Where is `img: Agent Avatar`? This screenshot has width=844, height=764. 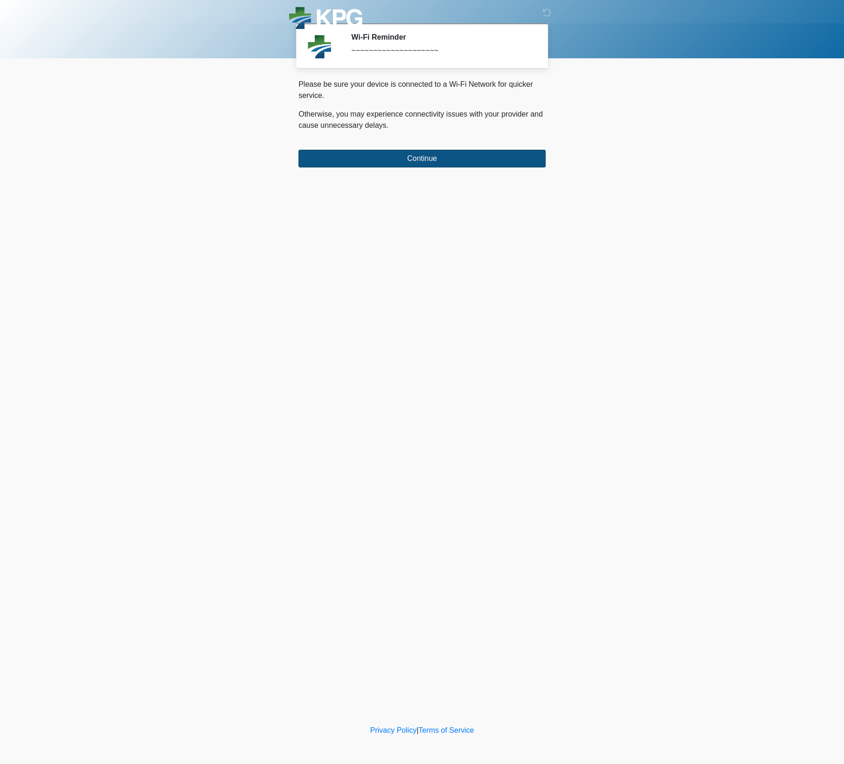 img: Agent Avatar is located at coordinates (319, 47).